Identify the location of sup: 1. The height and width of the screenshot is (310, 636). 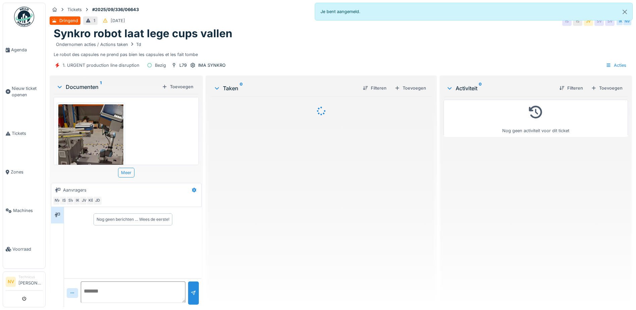
(101, 87).